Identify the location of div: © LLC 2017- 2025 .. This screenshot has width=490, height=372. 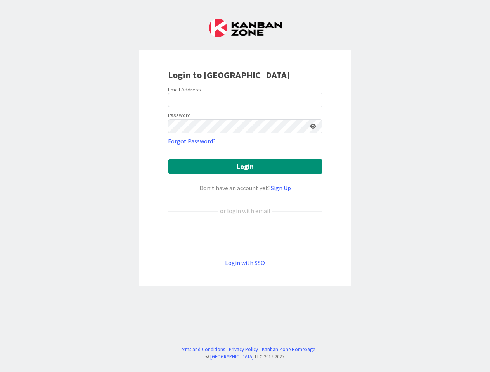
(245, 357).